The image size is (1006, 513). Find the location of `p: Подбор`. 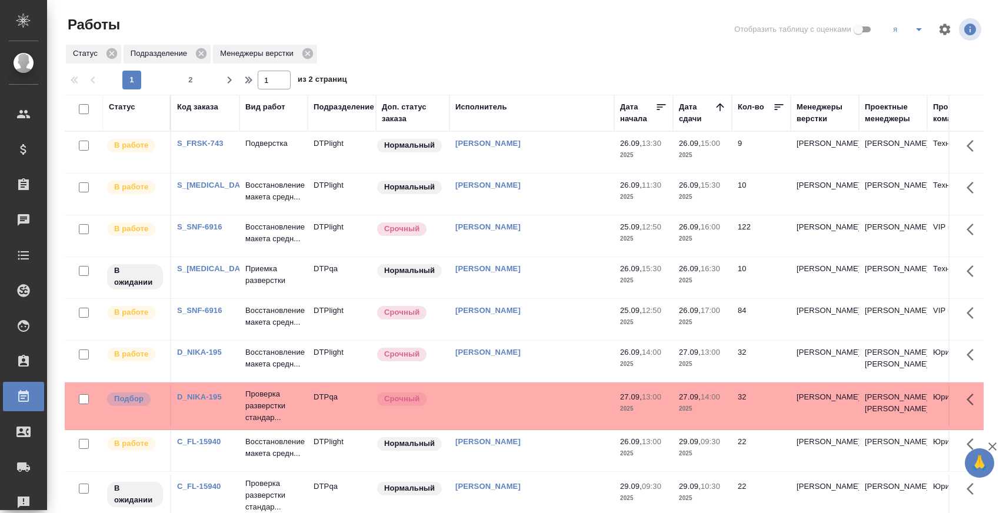

p: Подбор is located at coordinates (129, 399).